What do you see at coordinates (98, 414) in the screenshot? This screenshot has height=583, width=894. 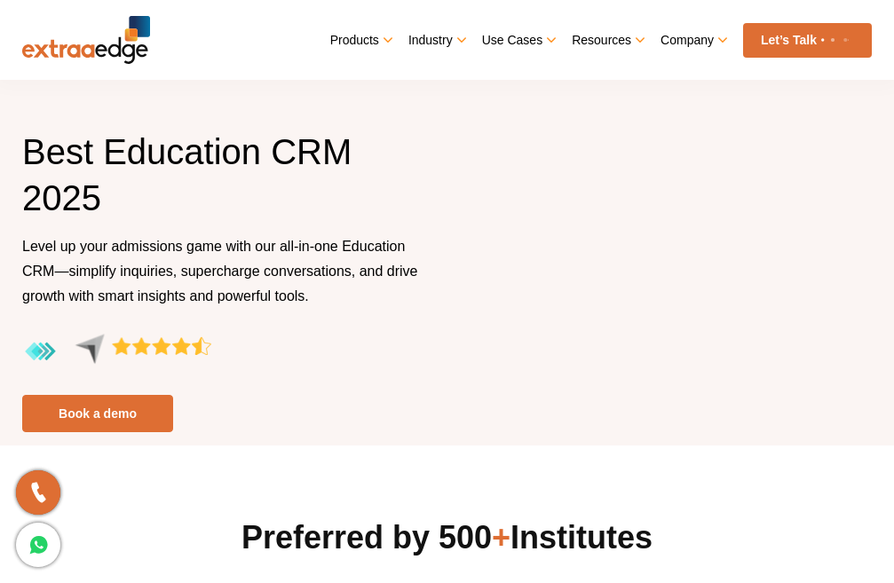 I see `a: Book a demo` at bounding box center [98, 414].